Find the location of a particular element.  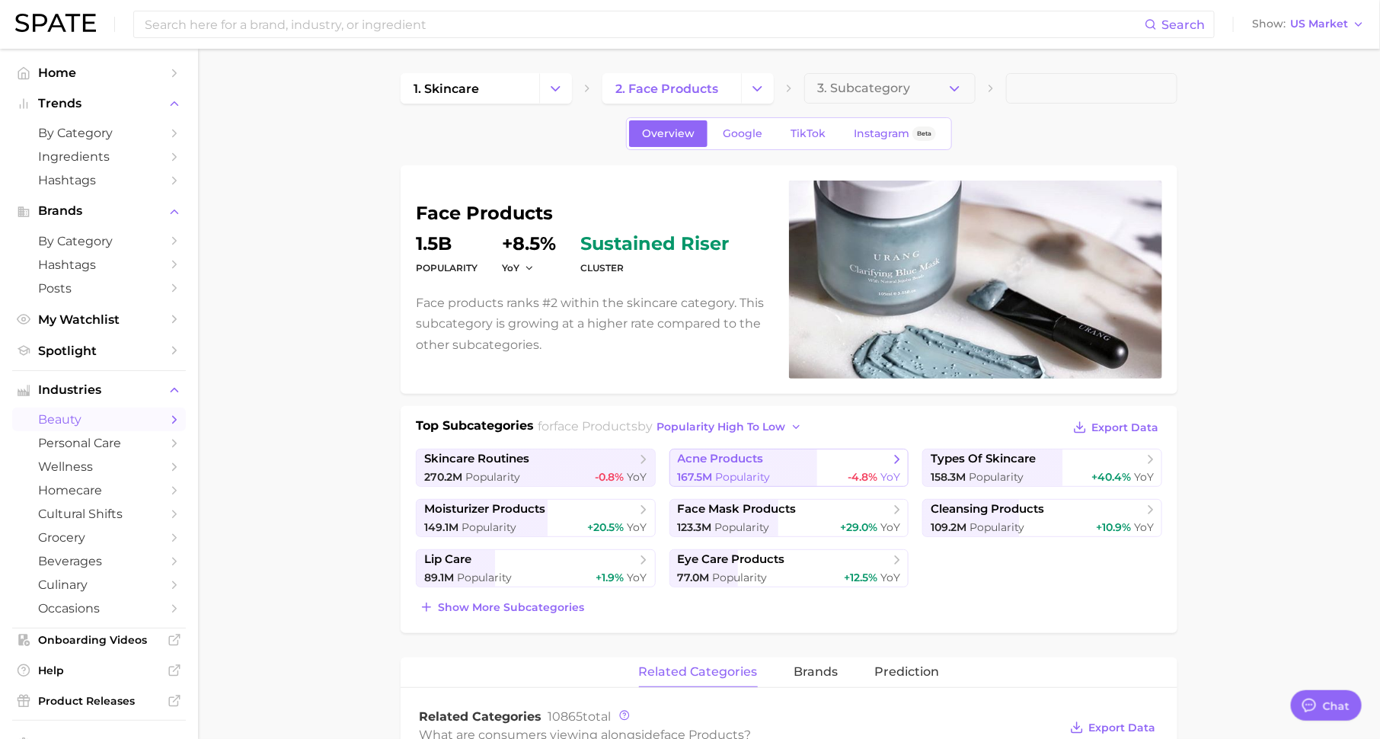

dt: Popularity is located at coordinates (446, 268).